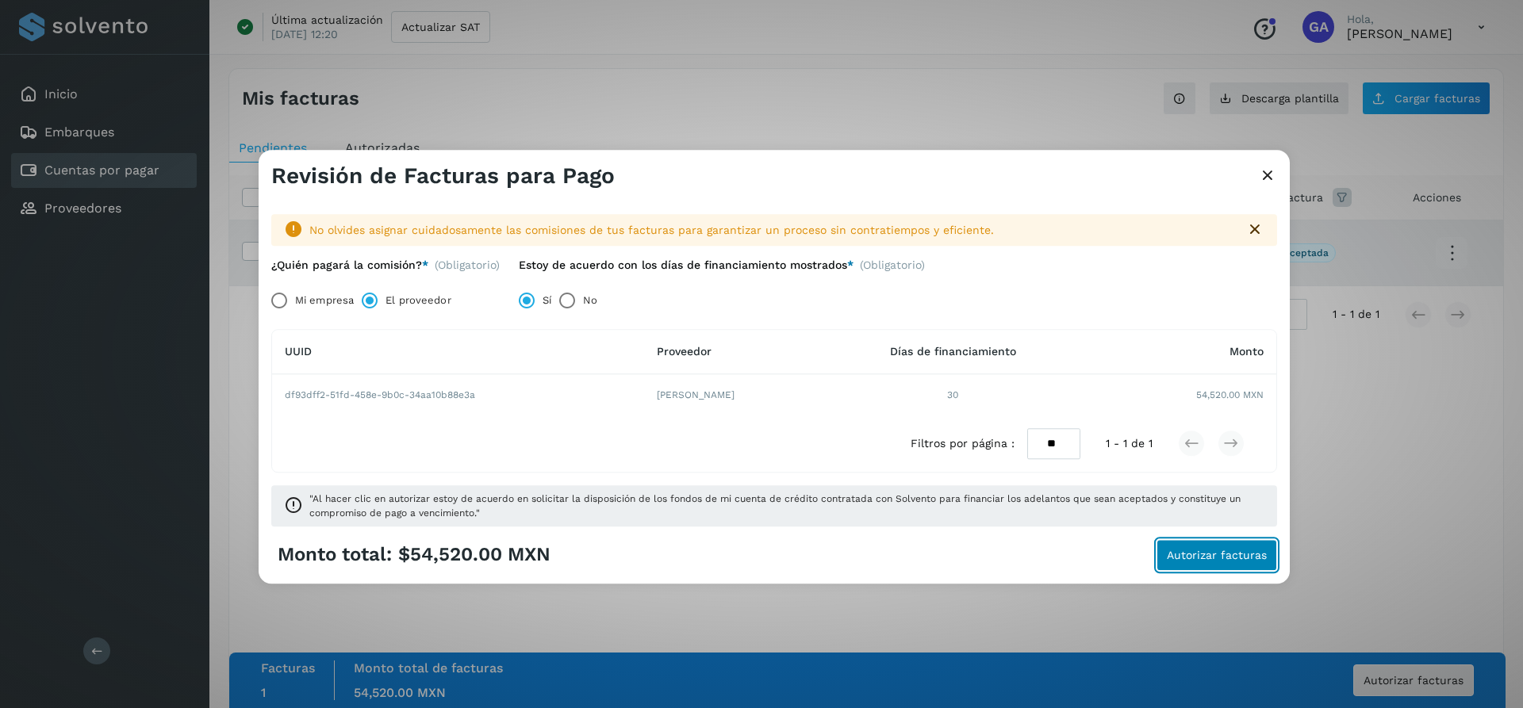  Describe the element at coordinates (952, 395) in the screenshot. I see `td: 30` at that location.